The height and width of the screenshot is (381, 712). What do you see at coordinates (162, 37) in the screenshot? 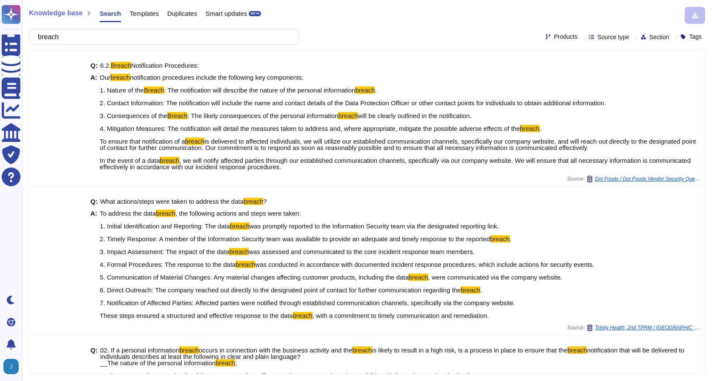
I see `input: Search a question or template...` at bounding box center [162, 37].